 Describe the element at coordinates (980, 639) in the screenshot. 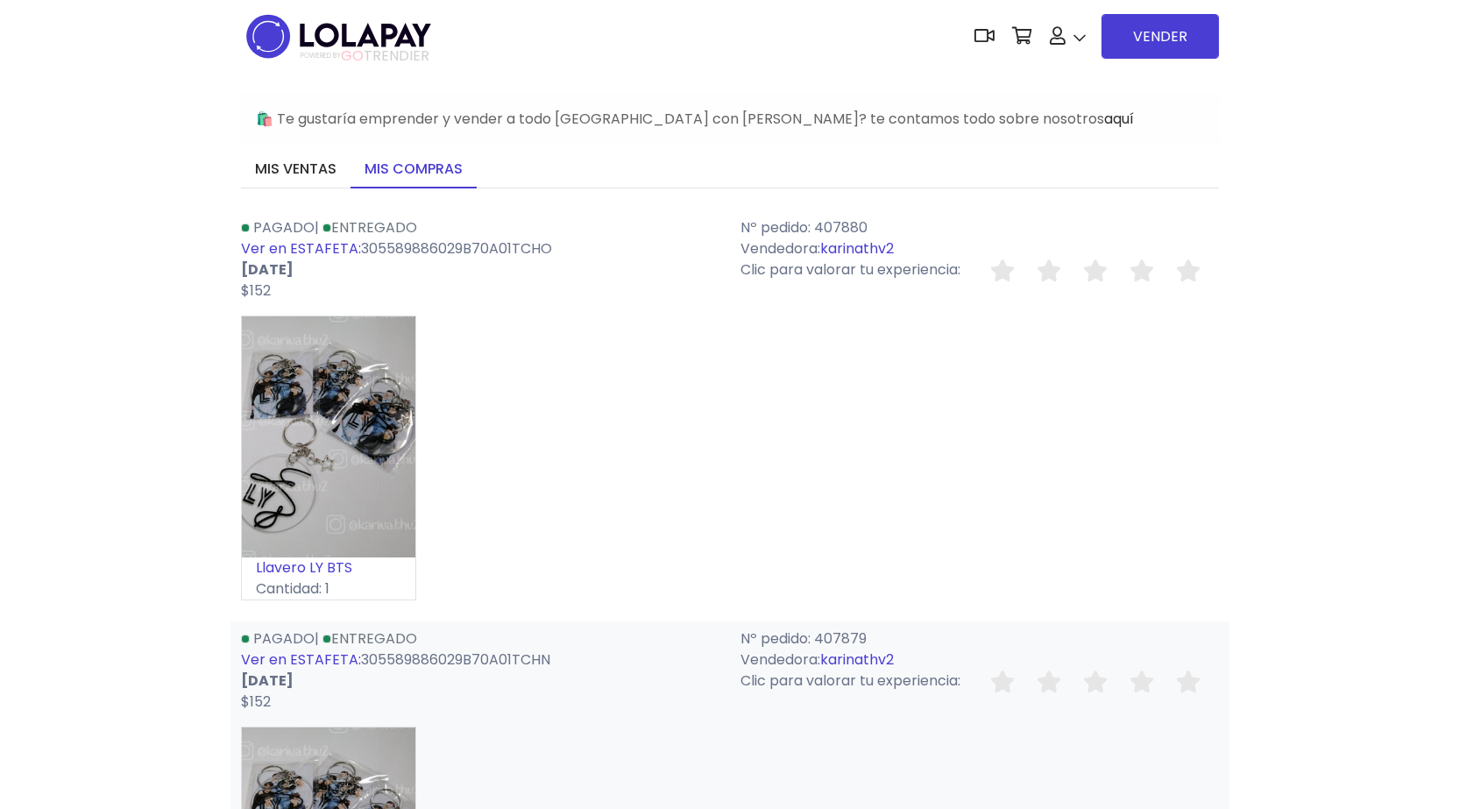

I see `p: Nº pedido: 407879` at that location.